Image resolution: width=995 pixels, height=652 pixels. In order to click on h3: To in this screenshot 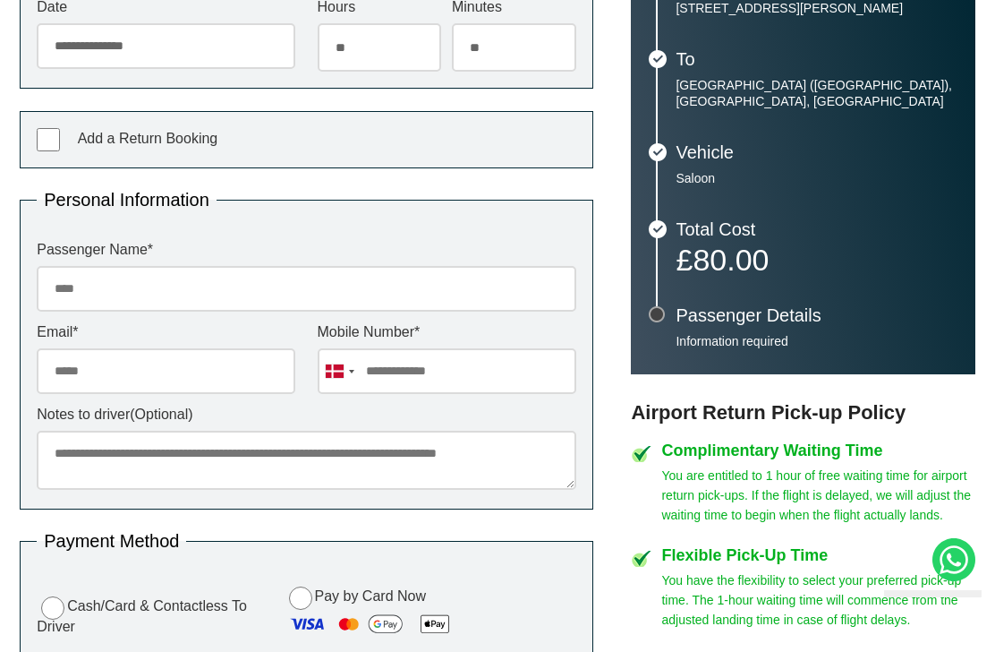, I will do `click(816, 59)`.